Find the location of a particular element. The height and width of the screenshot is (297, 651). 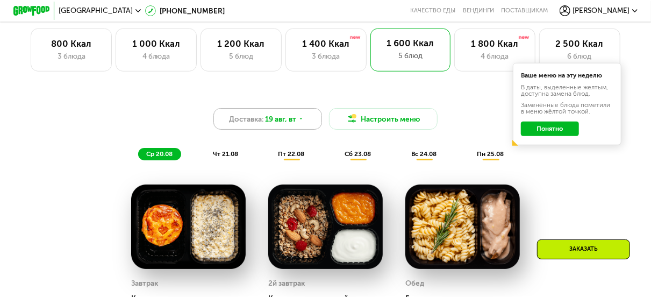

span: ср 20.08 is located at coordinates (159, 154).